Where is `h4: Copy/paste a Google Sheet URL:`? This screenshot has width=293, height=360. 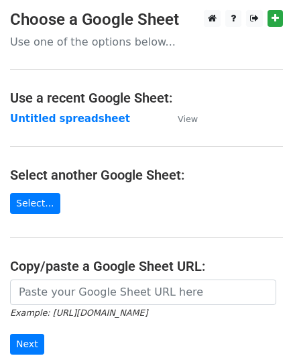 h4: Copy/paste a Google Sheet URL: is located at coordinates (146, 266).